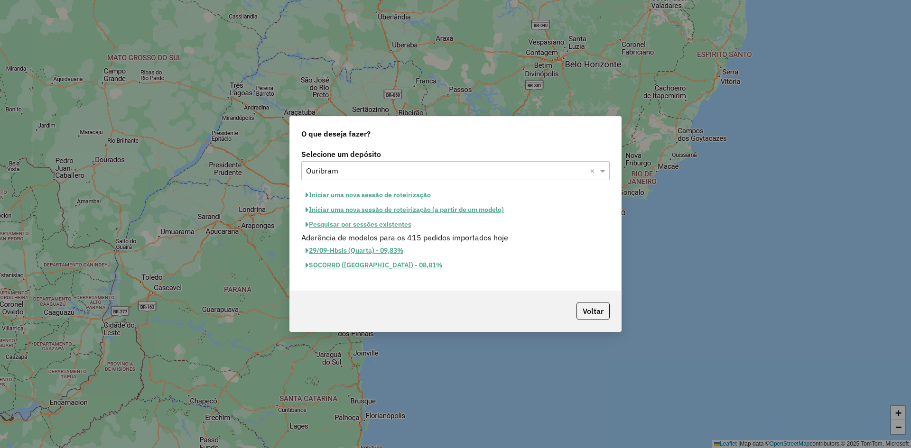 This screenshot has width=911, height=448. I want to click on button: Iniciar uma nova sessão de roteirização (a partir de um modelo), so click(405, 210).